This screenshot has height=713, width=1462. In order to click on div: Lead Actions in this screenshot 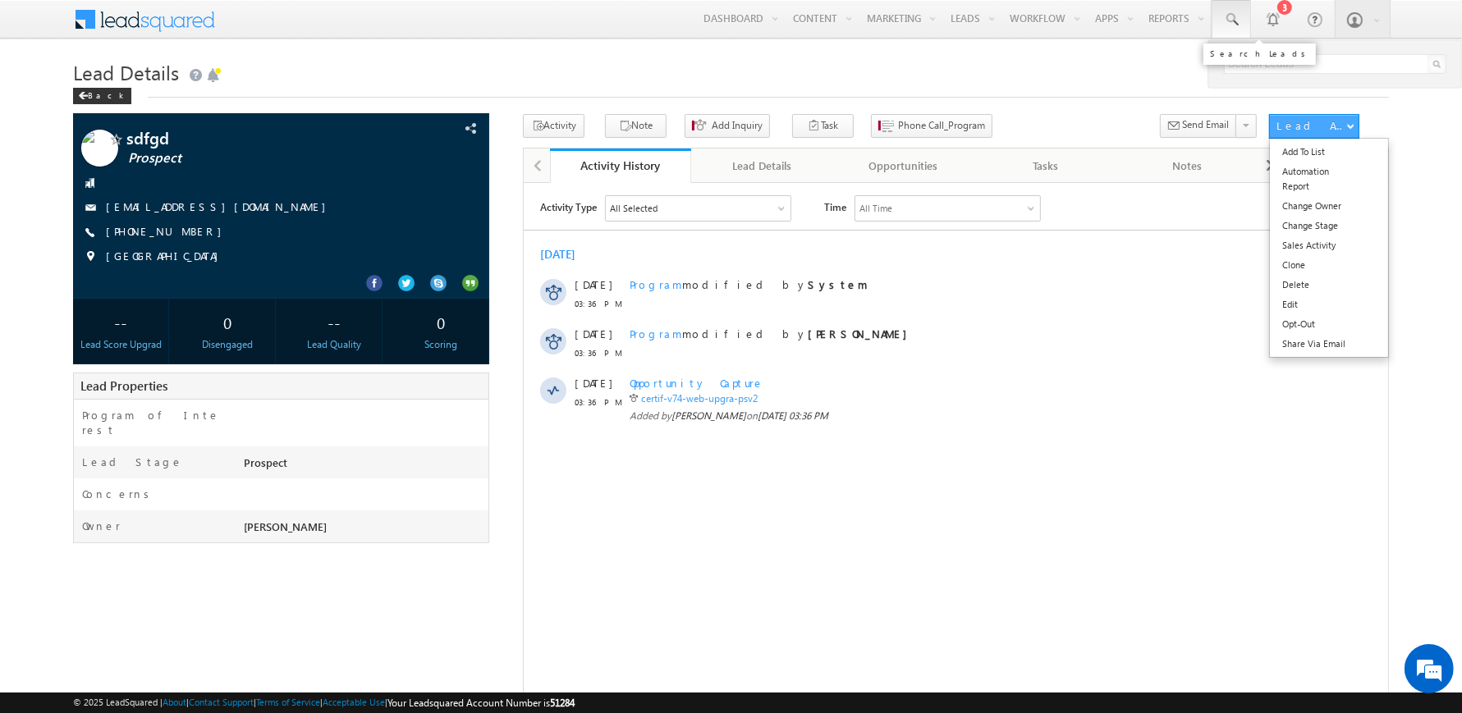, I will do `click(1311, 126)`.